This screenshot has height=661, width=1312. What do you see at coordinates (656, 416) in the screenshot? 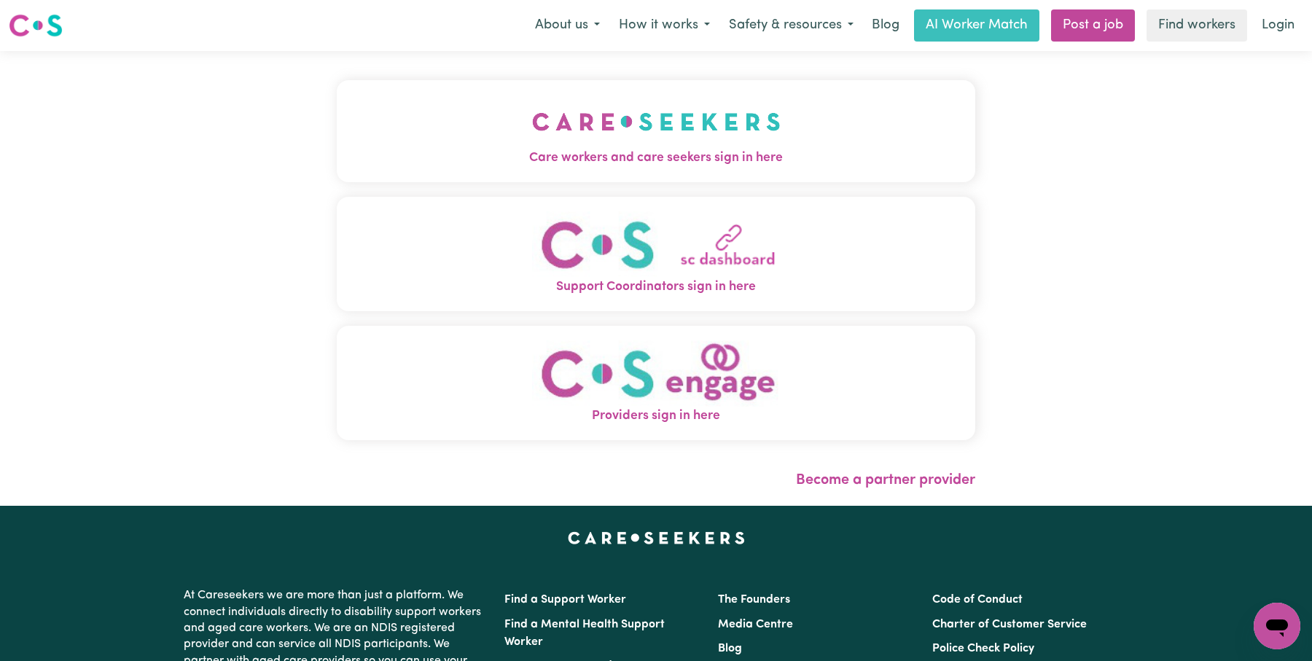
I see `span: Providers sign in here` at bounding box center [656, 416].